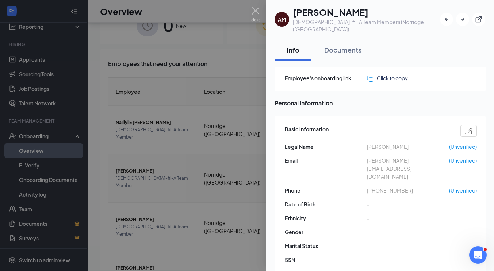 The image size is (494, 271). Describe the element at coordinates (326, 161) in the screenshot. I see `span: Email` at that location.